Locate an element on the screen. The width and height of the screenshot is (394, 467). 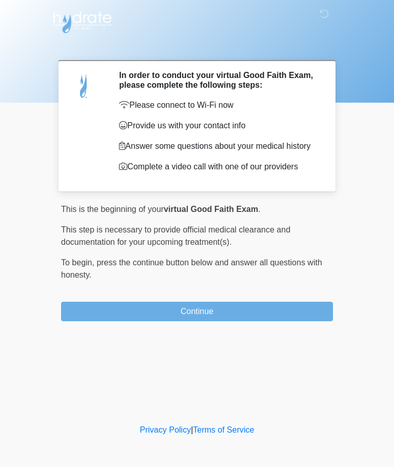
p: Complete a video call with one of our providers is located at coordinates (218, 167).